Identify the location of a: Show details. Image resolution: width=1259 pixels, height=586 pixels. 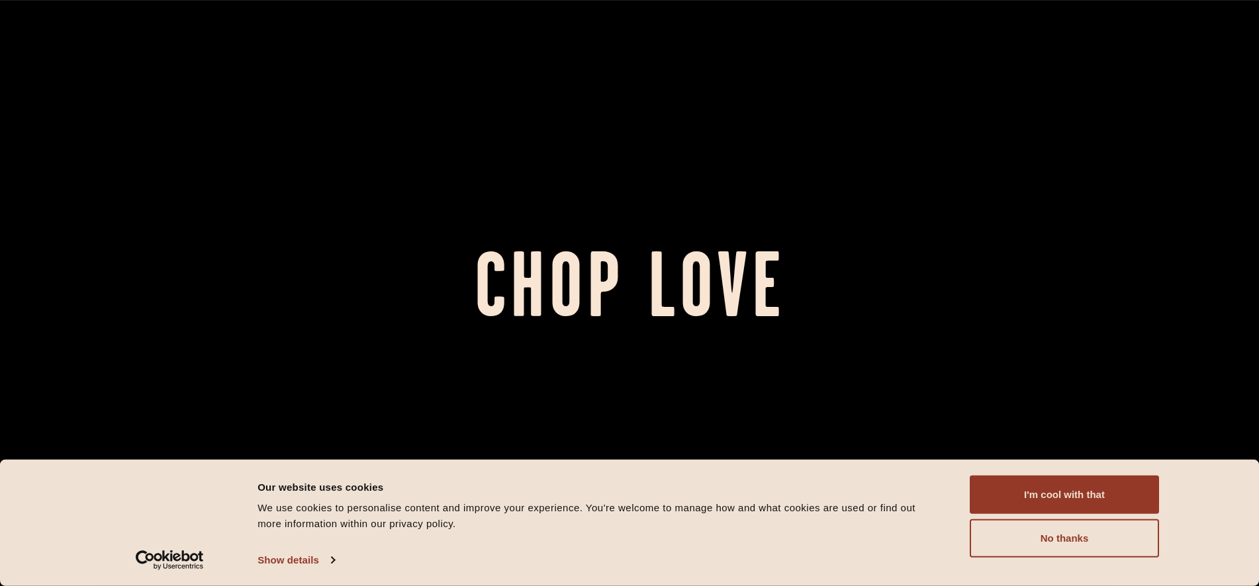
(296, 560).